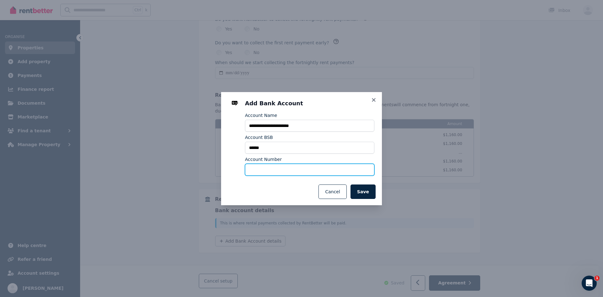 This screenshot has width=603, height=297. I want to click on span: 1, so click(597, 278).